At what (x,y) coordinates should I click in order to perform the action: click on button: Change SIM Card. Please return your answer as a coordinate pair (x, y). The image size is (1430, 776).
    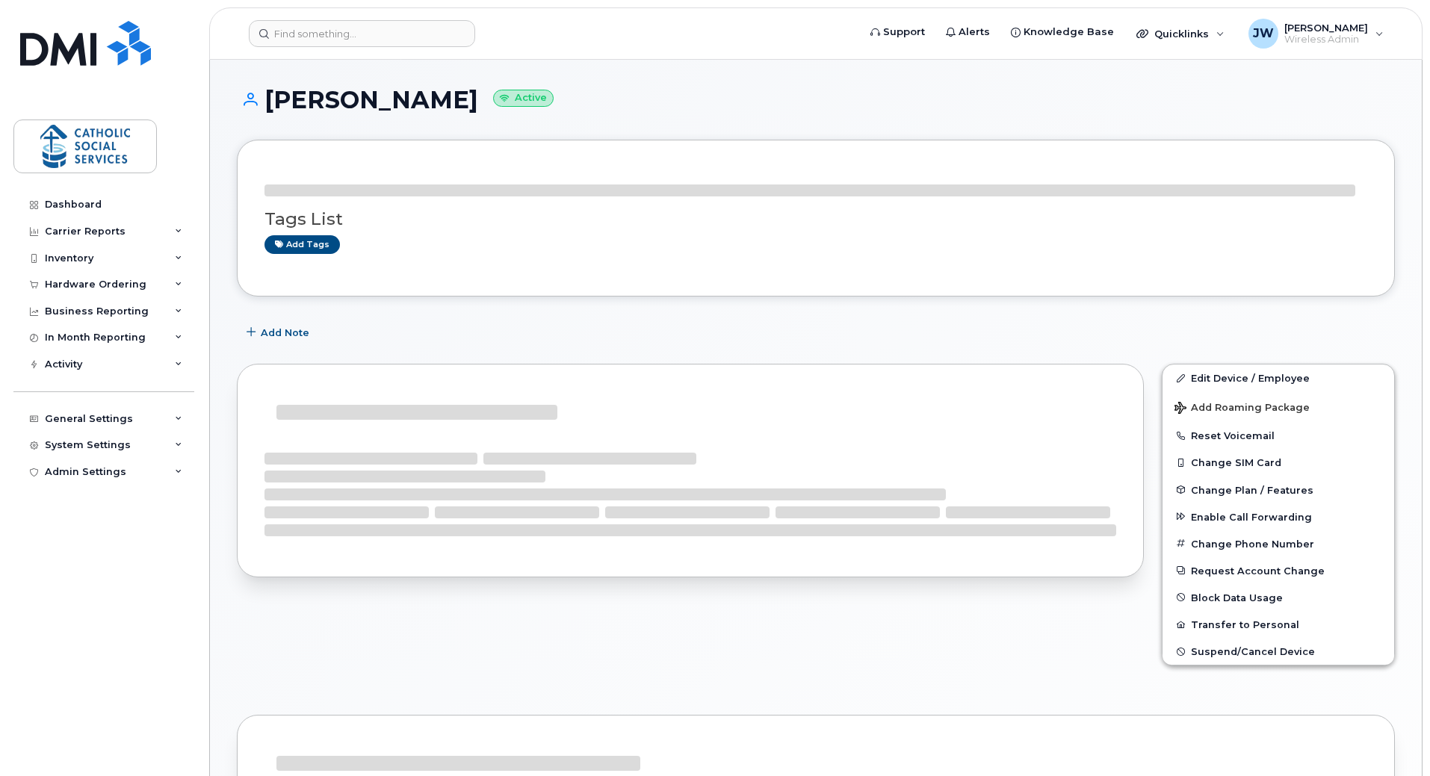
    Looking at the image, I should click on (1278, 462).